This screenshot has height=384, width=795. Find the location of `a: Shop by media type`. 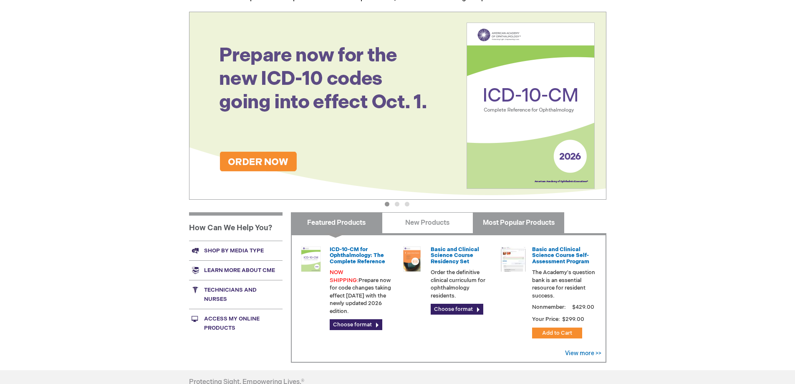

a: Shop by media type is located at coordinates (236, 250).